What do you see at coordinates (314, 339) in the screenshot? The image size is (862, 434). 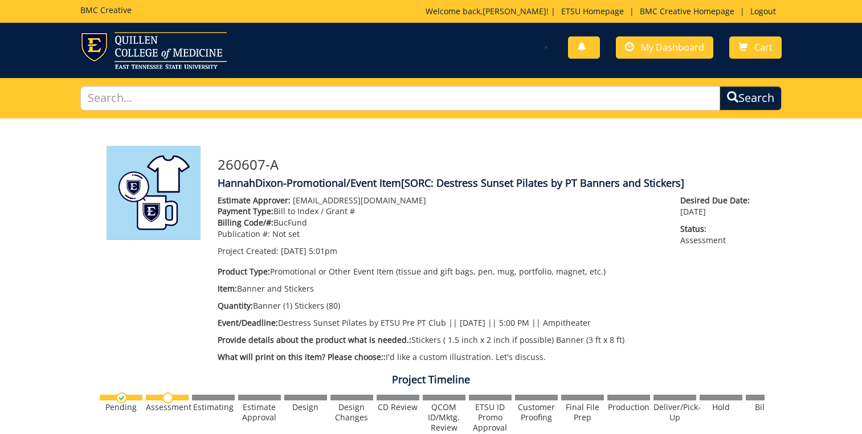 I see `span: Provide details about the product what is needed.:` at bounding box center [314, 339].